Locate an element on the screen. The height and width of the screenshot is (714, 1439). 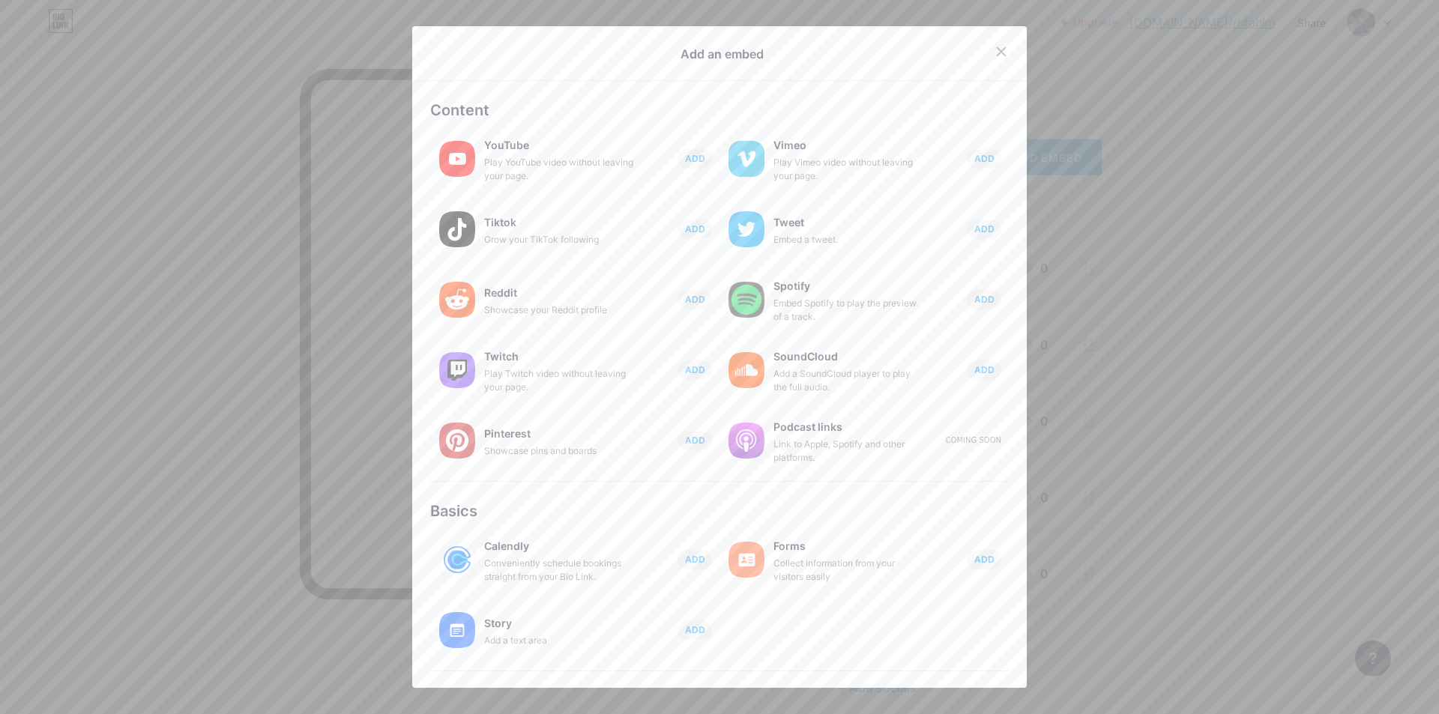
div: Coming soon is located at coordinates (974, 440).